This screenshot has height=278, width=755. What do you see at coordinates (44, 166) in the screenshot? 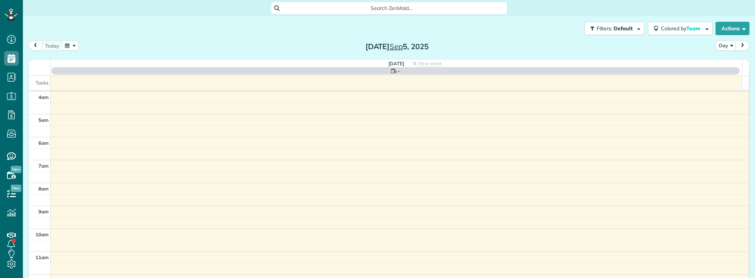
I see `span: 7am` at bounding box center [44, 166].